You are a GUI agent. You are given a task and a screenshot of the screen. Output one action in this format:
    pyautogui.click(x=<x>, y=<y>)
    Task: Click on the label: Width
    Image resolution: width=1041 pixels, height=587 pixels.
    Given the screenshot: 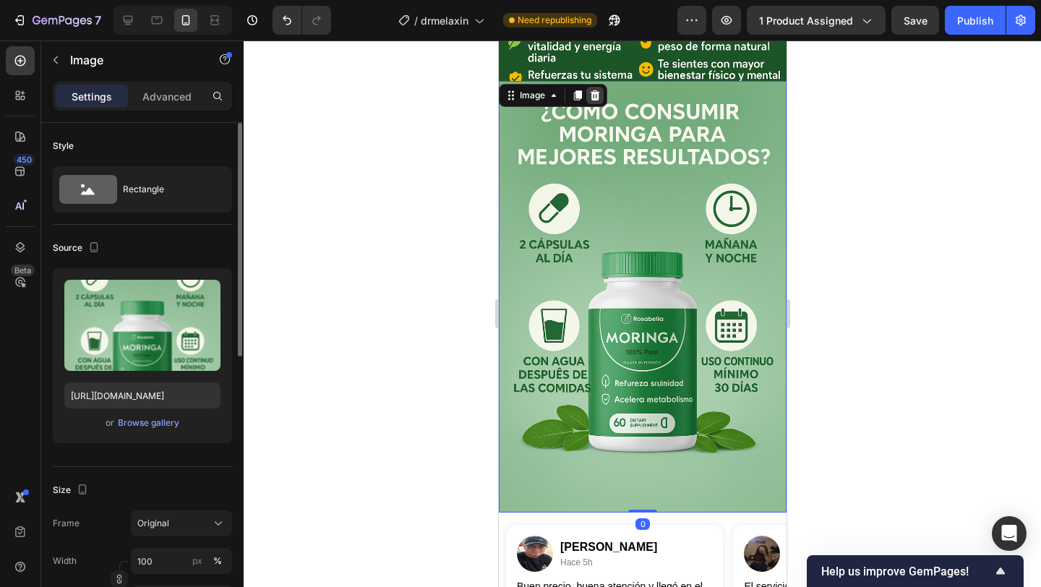 What is the action you would take?
    pyautogui.click(x=64, y=561)
    